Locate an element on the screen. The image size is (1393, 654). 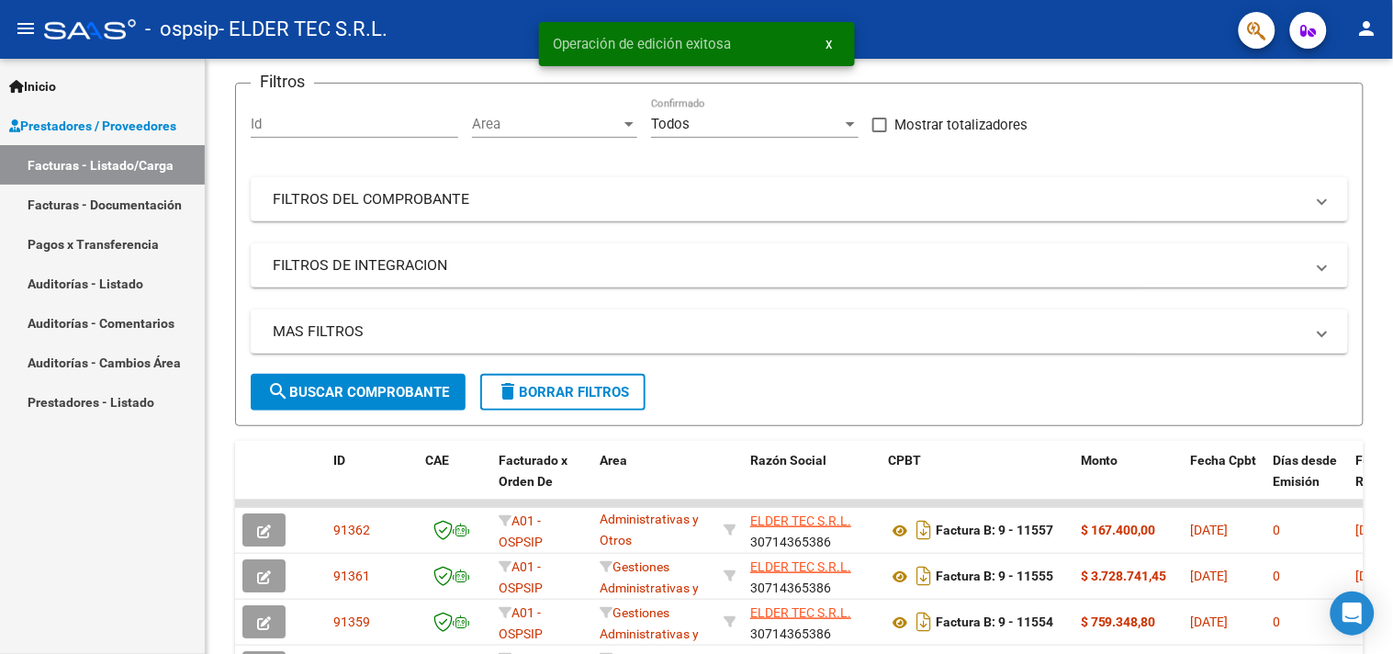
span: Operación de edición exitosa is located at coordinates (643, 44).